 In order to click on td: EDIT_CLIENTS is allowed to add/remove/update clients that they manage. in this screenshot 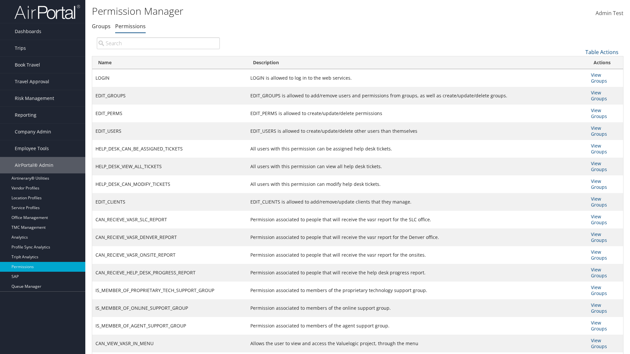, I will do `click(417, 202)`.